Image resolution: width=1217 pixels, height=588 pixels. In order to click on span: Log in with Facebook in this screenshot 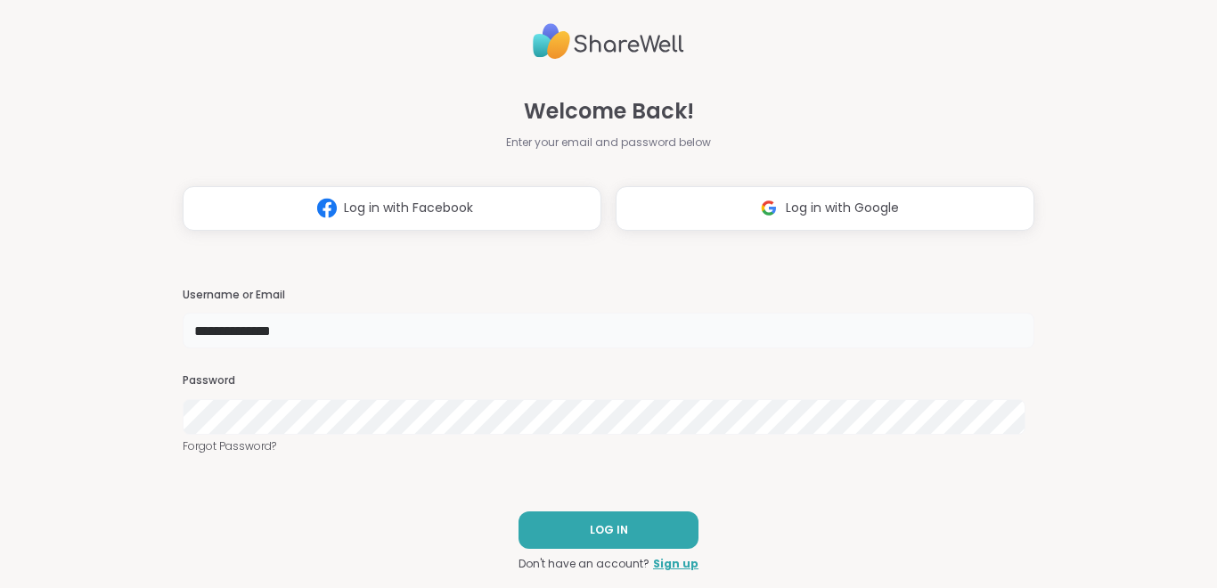, I will do `click(408, 208)`.